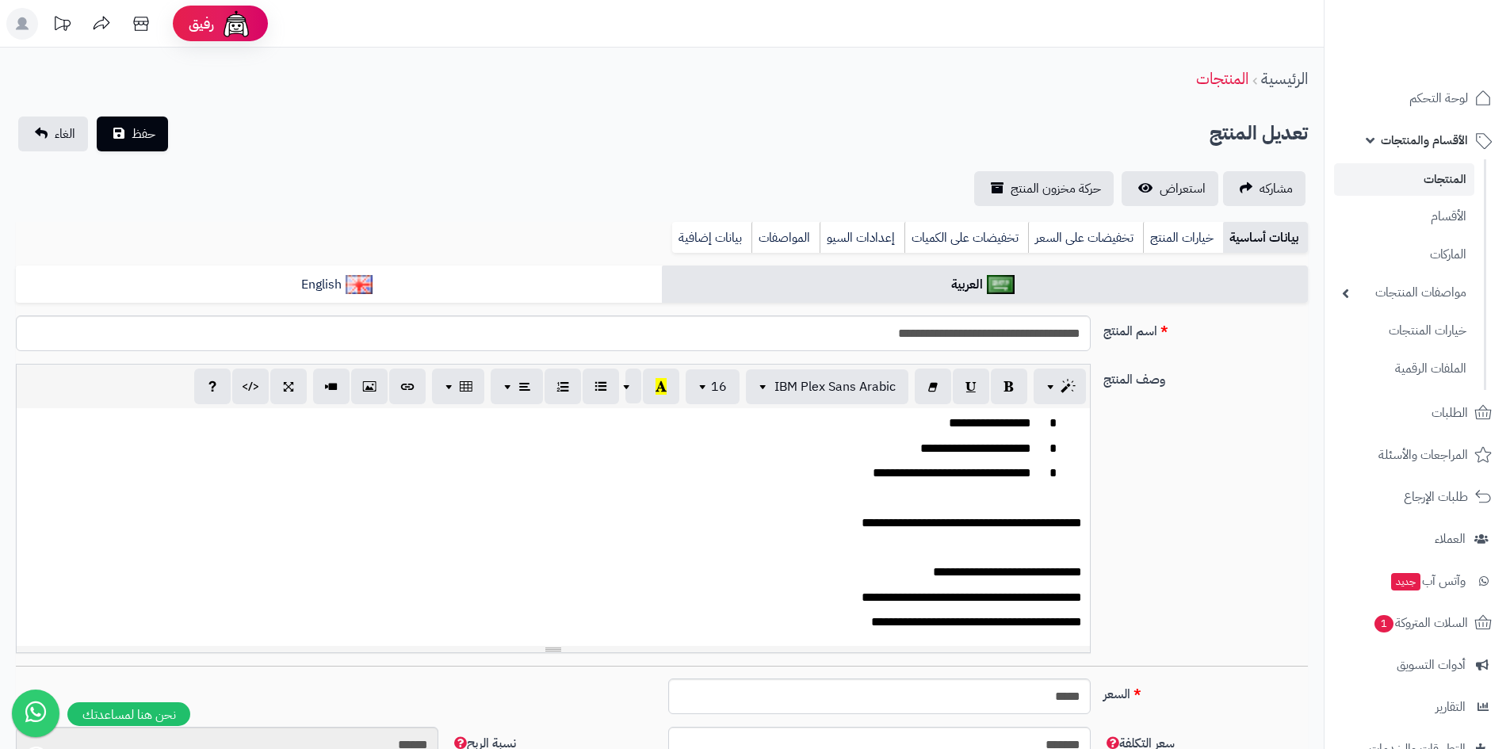  I want to click on span: الطلبات, so click(1450, 413).